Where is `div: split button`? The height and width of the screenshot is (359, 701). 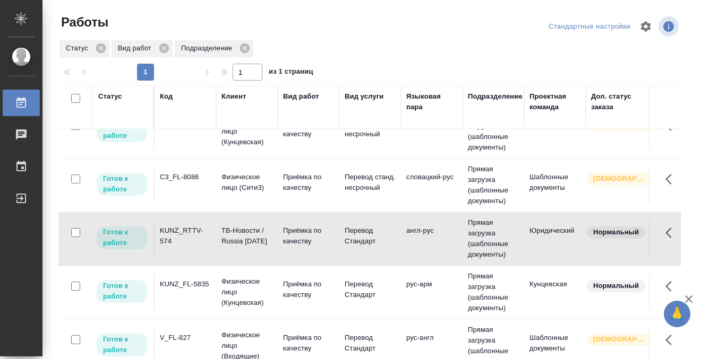 div: split button is located at coordinates (589, 27).